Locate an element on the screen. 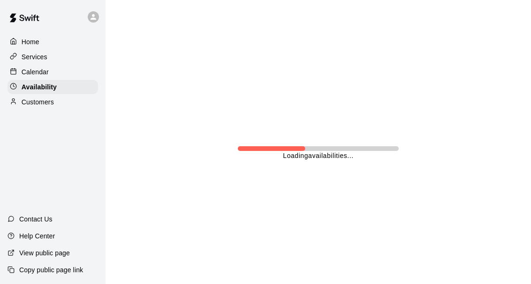  a: Home is located at coordinates (53, 42).